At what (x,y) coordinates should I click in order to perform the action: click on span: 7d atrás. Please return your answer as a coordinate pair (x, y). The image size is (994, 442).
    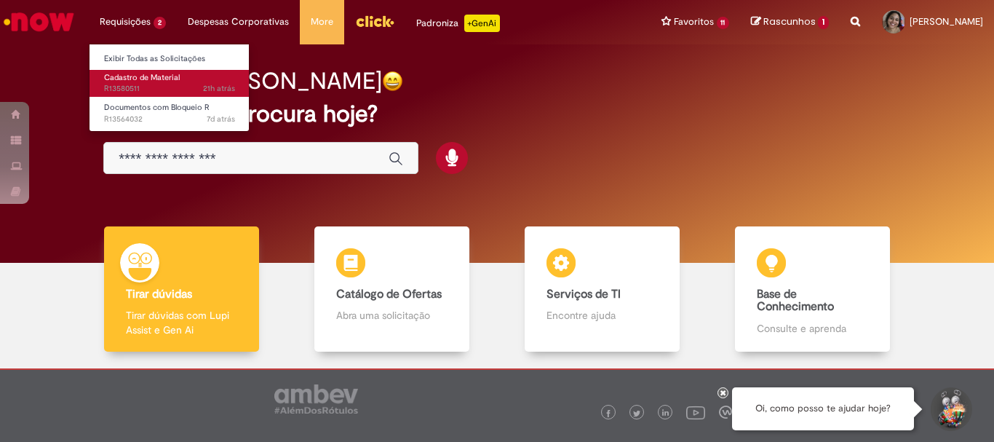
    Looking at the image, I should click on (220, 119).